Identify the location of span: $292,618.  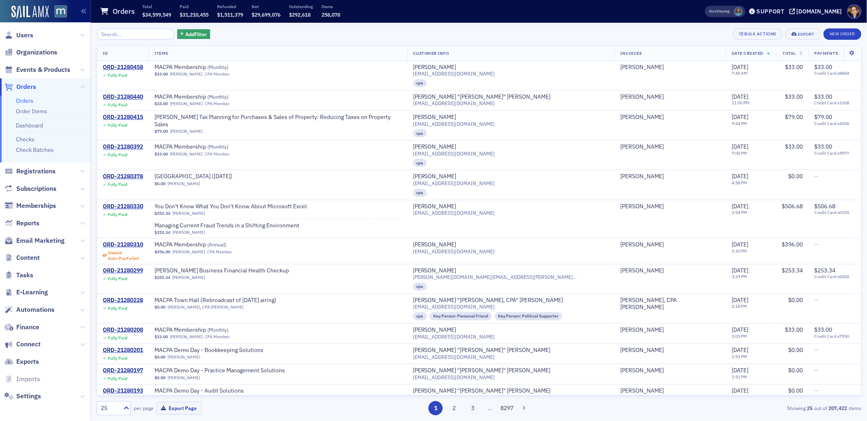
(300, 15).